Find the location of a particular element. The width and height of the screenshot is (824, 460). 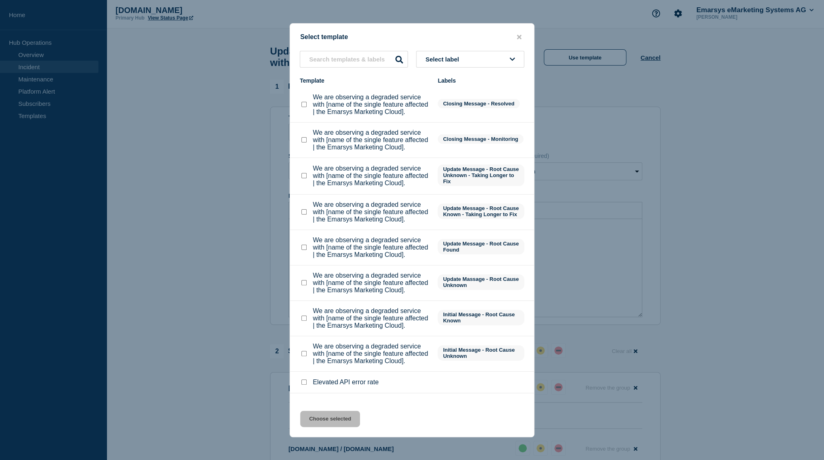

span: Update Massage - Root Cause Unknown is located at coordinates (481, 282).